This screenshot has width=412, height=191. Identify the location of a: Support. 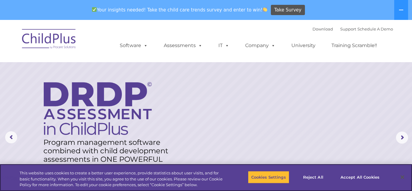
(348, 29).